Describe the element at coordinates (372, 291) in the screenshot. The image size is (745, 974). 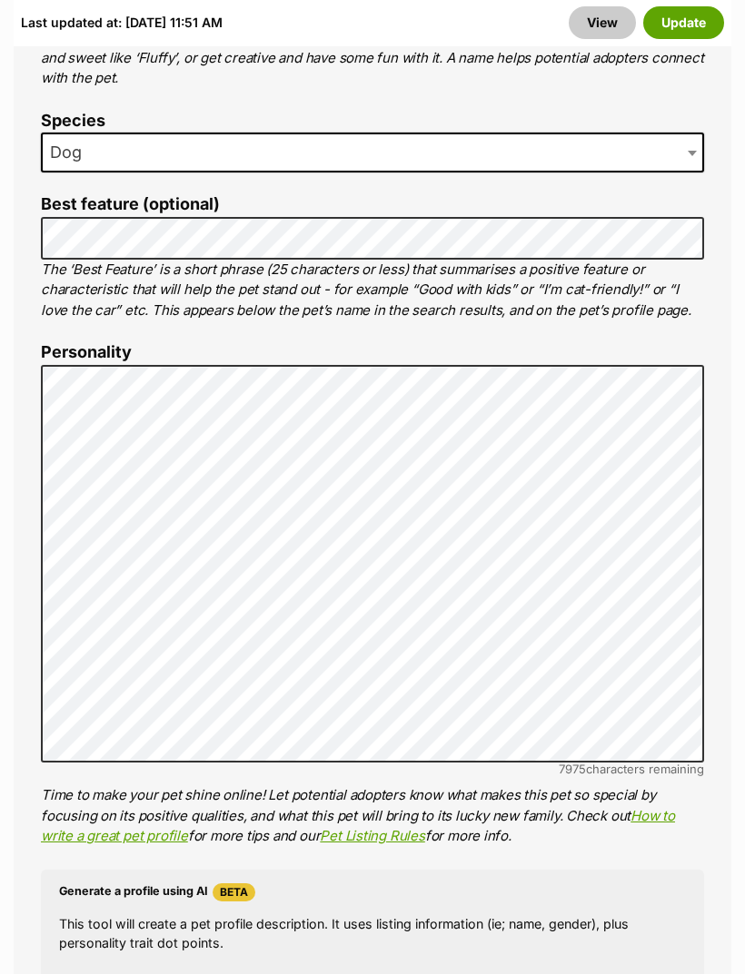
I see `p: The ‘Best Feature’ is a short phrase (25 characters or less) that summarises a positive feature o...` at that location.